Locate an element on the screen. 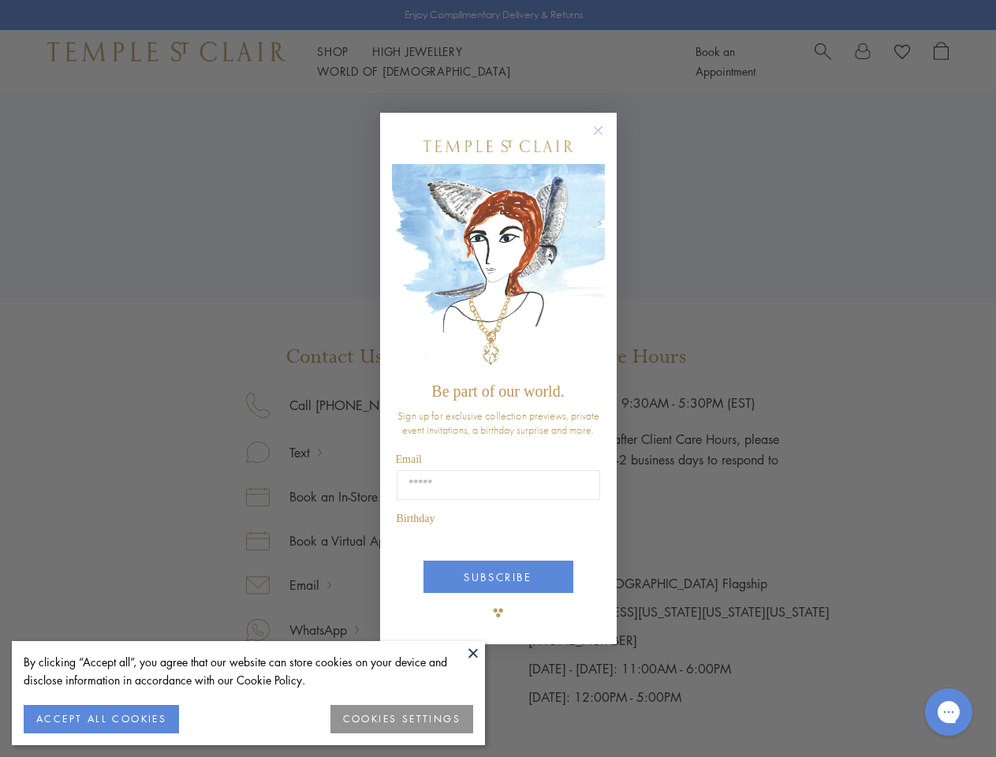  button: Gorgias live chat is located at coordinates (32, 29).